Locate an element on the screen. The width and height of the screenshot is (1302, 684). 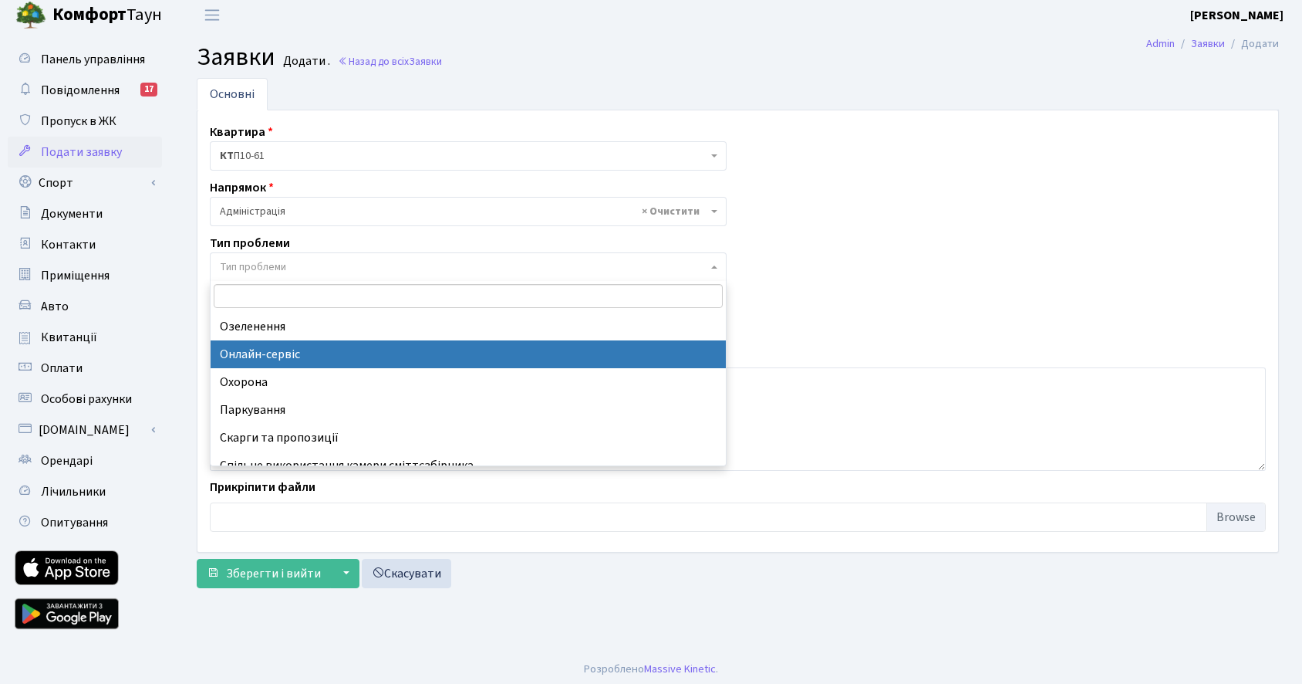
span: Панель управління is located at coordinates (93, 59).